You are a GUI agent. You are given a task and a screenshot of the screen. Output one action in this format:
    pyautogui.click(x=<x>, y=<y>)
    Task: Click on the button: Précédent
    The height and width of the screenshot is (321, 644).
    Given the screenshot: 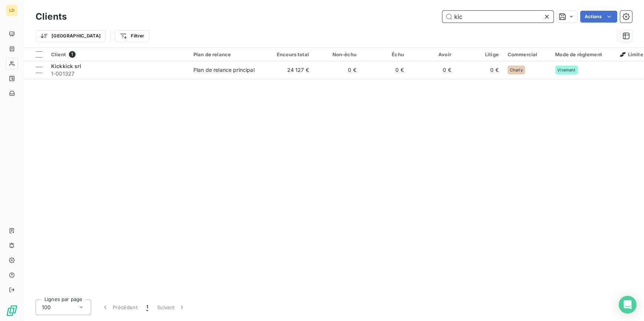 What is the action you would take?
    pyautogui.click(x=119, y=308)
    